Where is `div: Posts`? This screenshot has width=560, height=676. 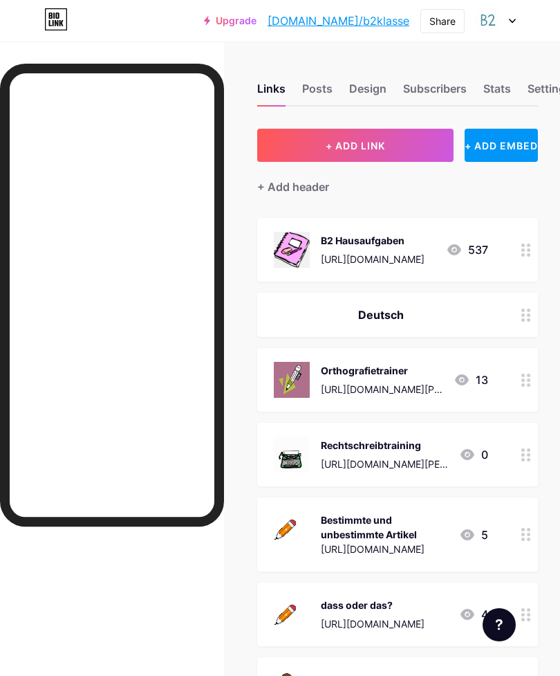
div: Posts is located at coordinates (318, 93).